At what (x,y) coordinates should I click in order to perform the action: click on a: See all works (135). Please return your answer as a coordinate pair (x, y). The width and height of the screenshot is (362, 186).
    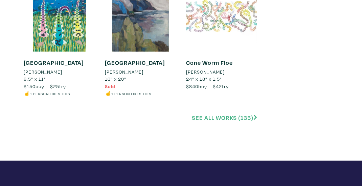
    Looking at the image, I should click on (224, 118).